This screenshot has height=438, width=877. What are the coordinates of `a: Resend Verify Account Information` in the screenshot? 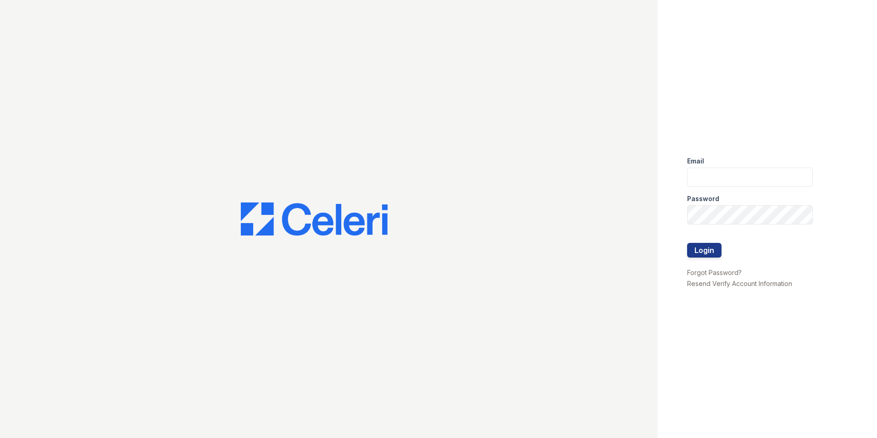 It's located at (740, 283).